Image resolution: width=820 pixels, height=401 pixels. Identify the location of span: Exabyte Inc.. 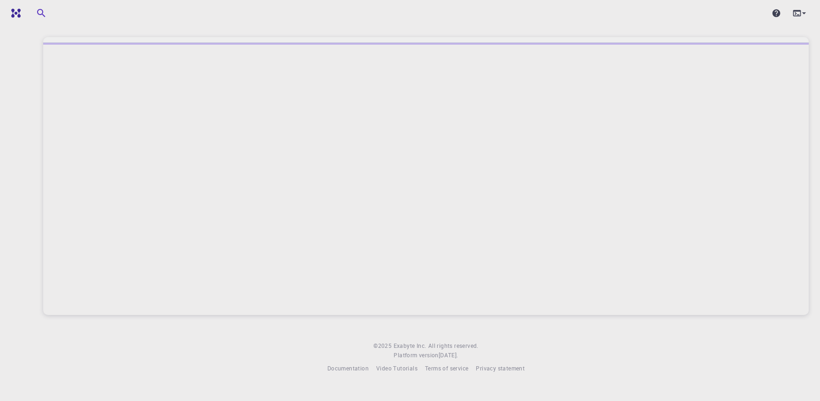
(410, 345).